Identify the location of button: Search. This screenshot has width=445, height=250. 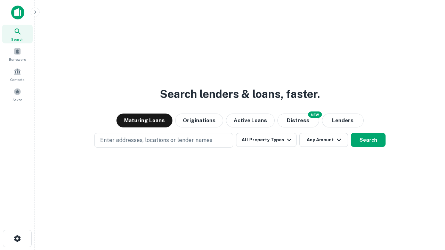
(368, 140).